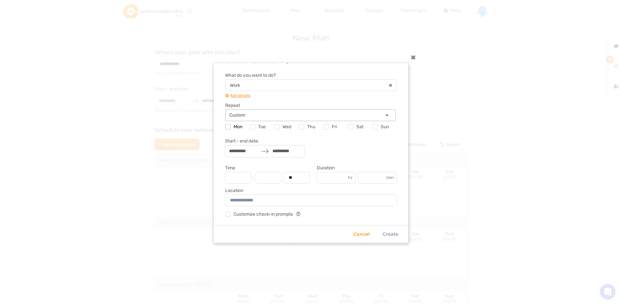 The width and height of the screenshot is (622, 306). What do you see at coordinates (240, 96) in the screenshot?
I see `span: Add details` at bounding box center [240, 96].